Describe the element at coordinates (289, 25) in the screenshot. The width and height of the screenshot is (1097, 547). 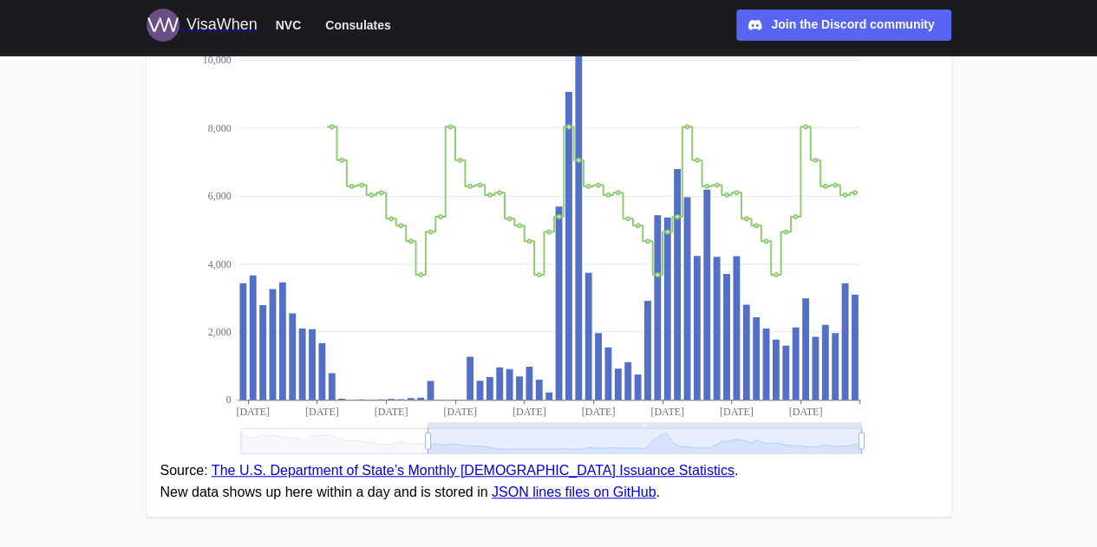
I see `a: NVC` at that location.